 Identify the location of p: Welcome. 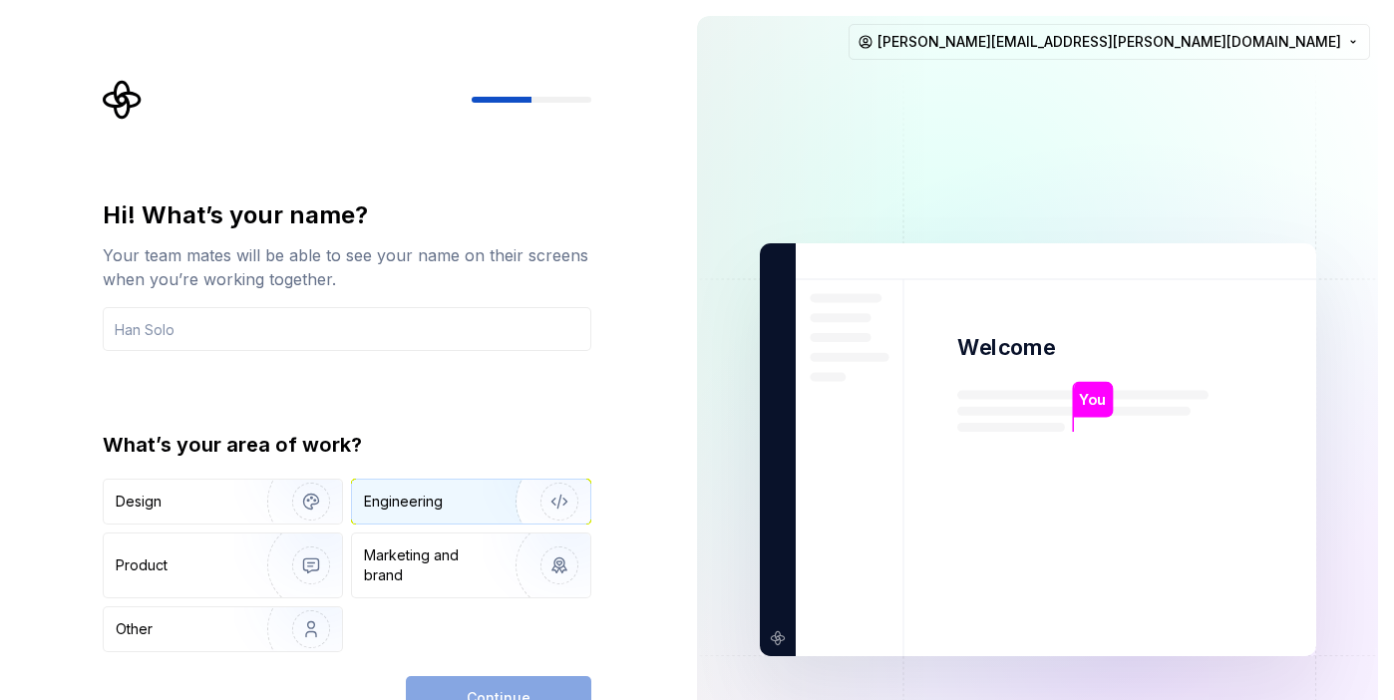
(1006, 347).